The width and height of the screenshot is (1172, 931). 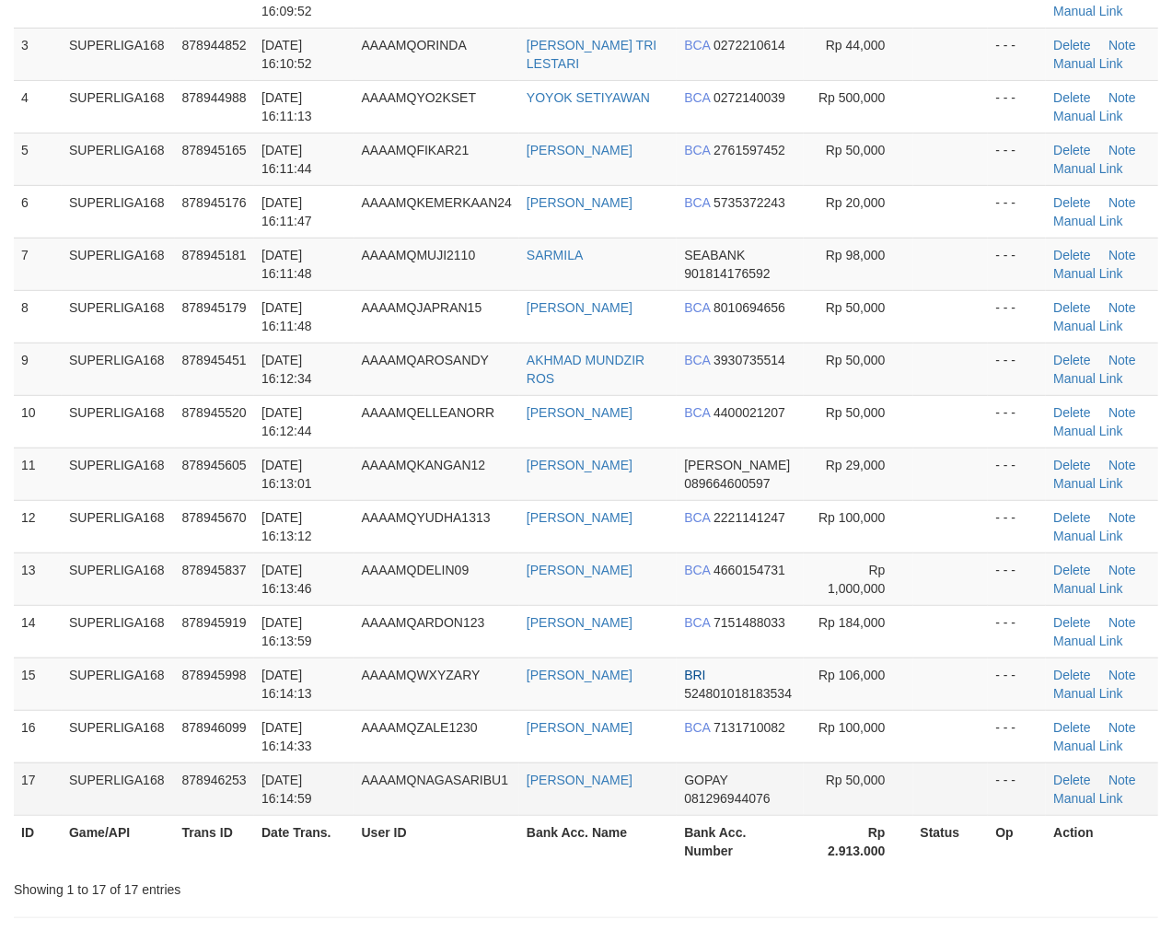 I want to click on td: 13, so click(x=38, y=578).